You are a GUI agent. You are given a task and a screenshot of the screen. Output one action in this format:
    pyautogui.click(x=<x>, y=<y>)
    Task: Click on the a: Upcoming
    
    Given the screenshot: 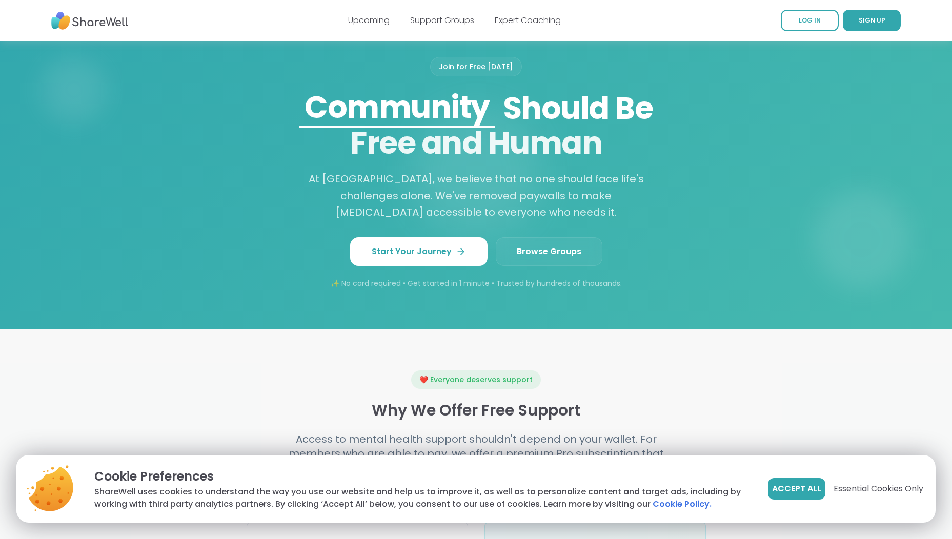 What is the action you would take?
    pyautogui.click(x=369, y=20)
    